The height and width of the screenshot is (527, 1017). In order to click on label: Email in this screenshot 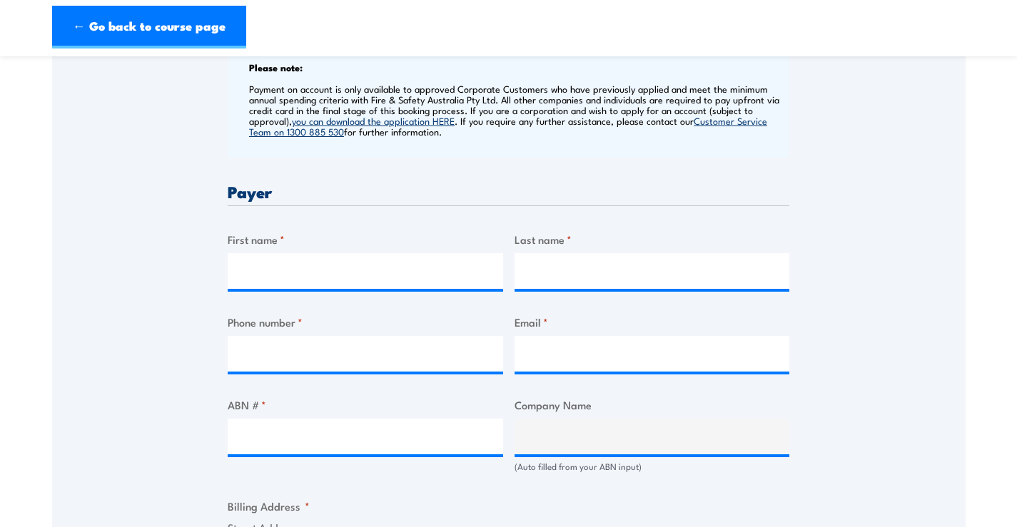, I will do `click(652, 322)`.